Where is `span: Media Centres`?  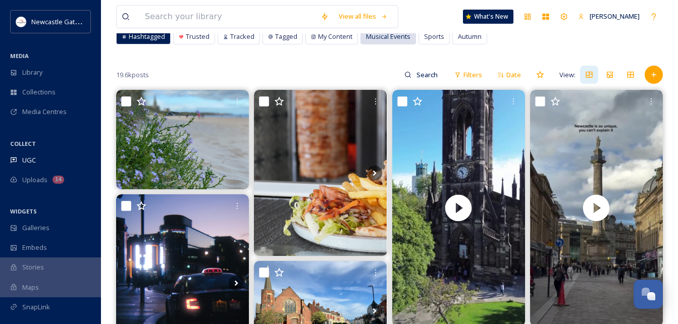
span: Media Centres is located at coordinates (44, 112).